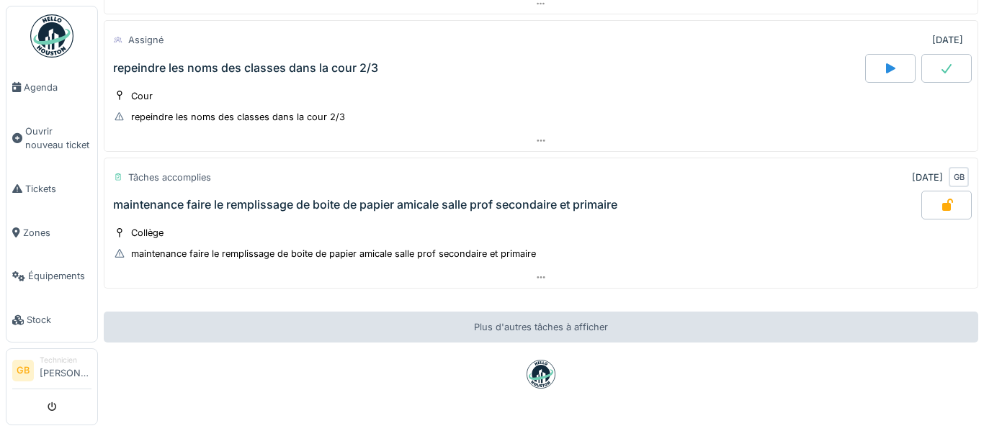 The width and height of the screenshot is (984, 431). Describe the element at coordinates (52, 87) in the screenshot. I see `a: Agenda` at that location.